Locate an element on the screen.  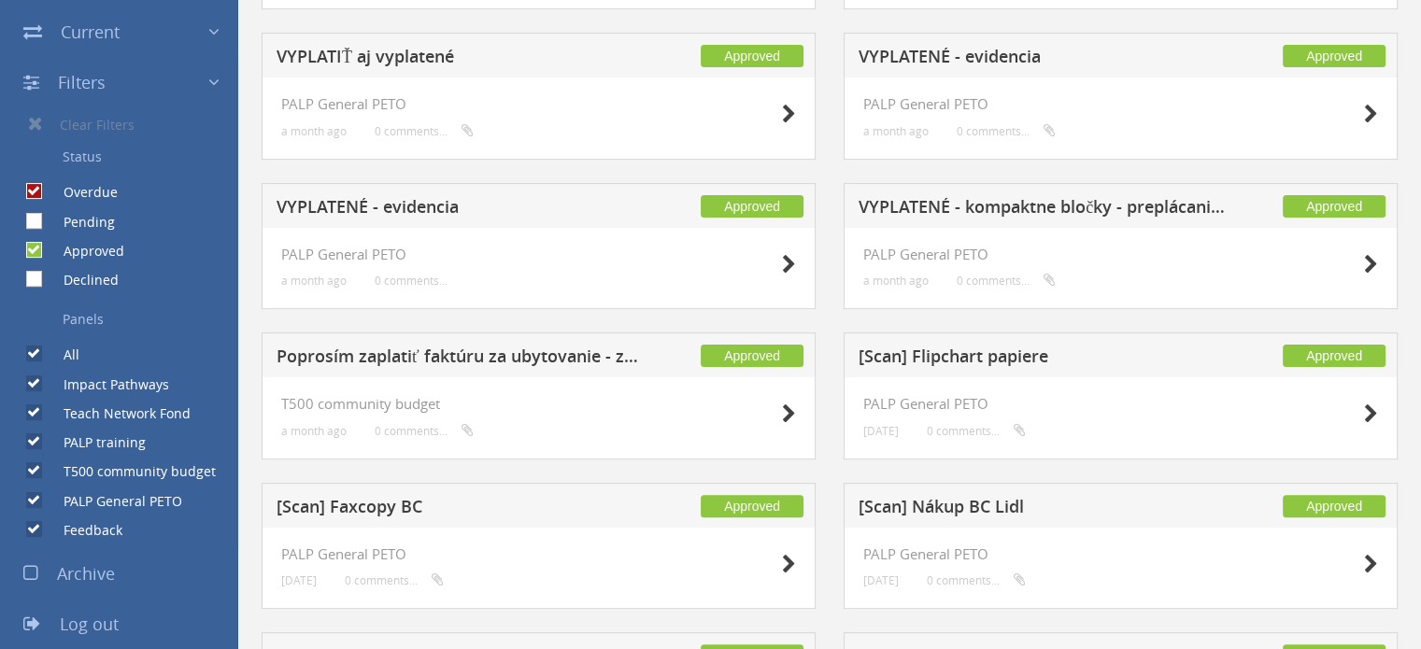
h5: [Scan] Flipchart papiere is located at coordinates (1041, 359).